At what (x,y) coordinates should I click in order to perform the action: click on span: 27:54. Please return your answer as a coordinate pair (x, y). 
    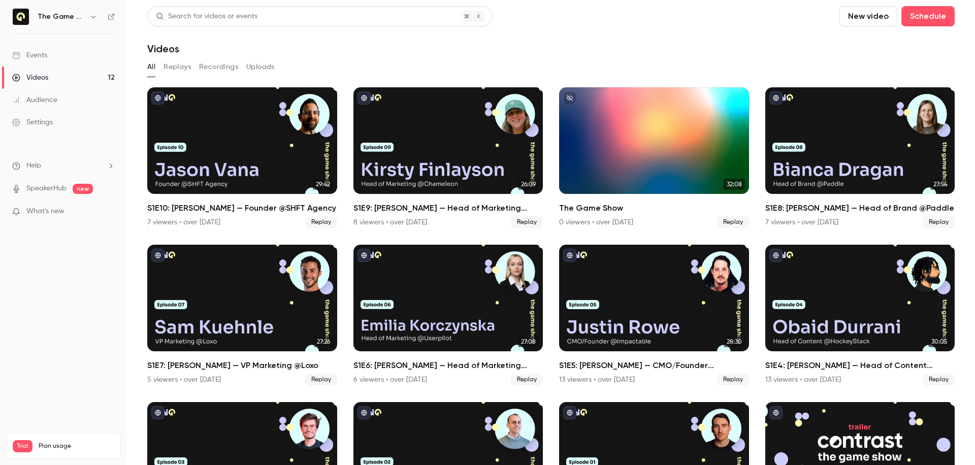
    Looking at the image, I should click on (941, 184).